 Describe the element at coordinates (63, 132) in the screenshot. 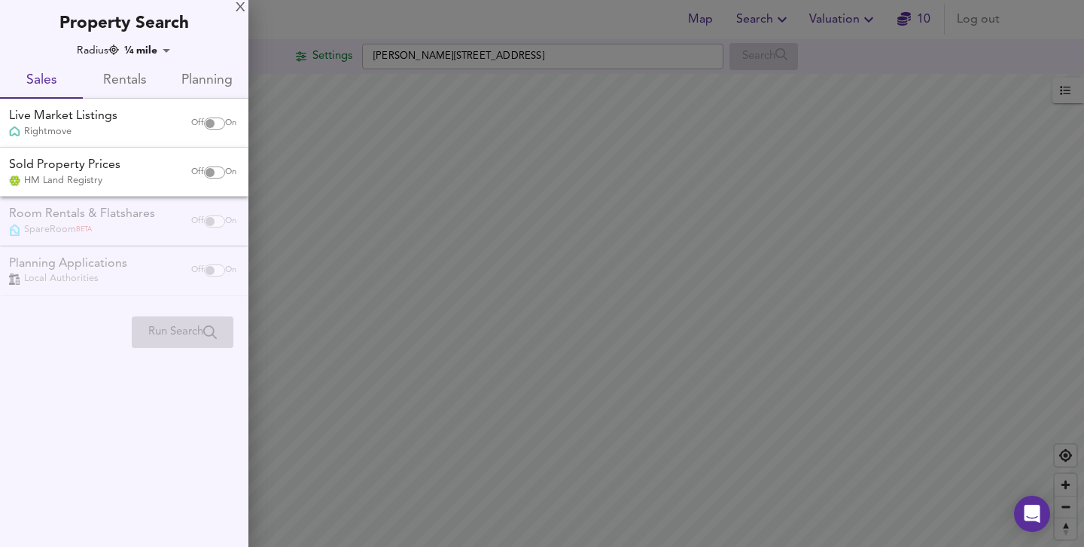

I see `div: Rightmove` at that location.